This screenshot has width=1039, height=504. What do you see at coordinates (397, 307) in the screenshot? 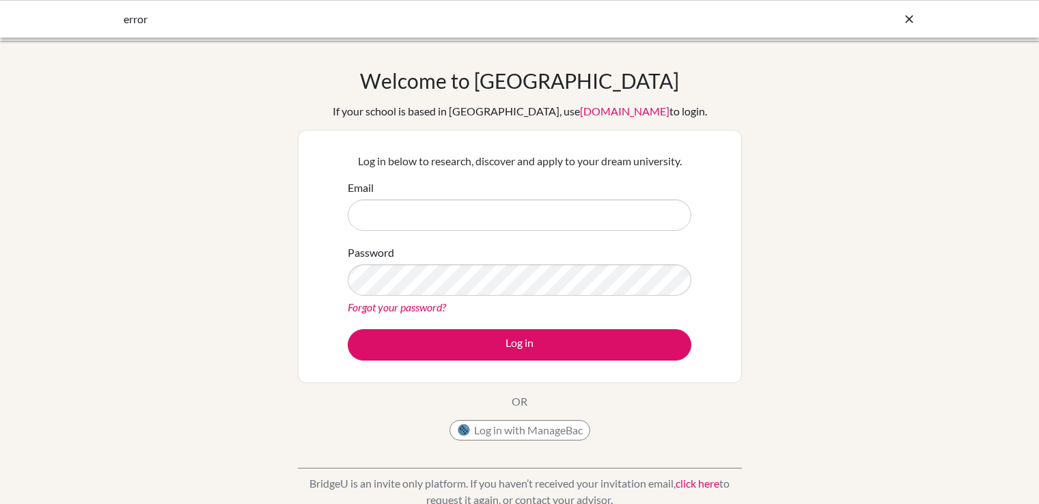
I see `a: Forgot your password?` at bounding box center [397, 307].